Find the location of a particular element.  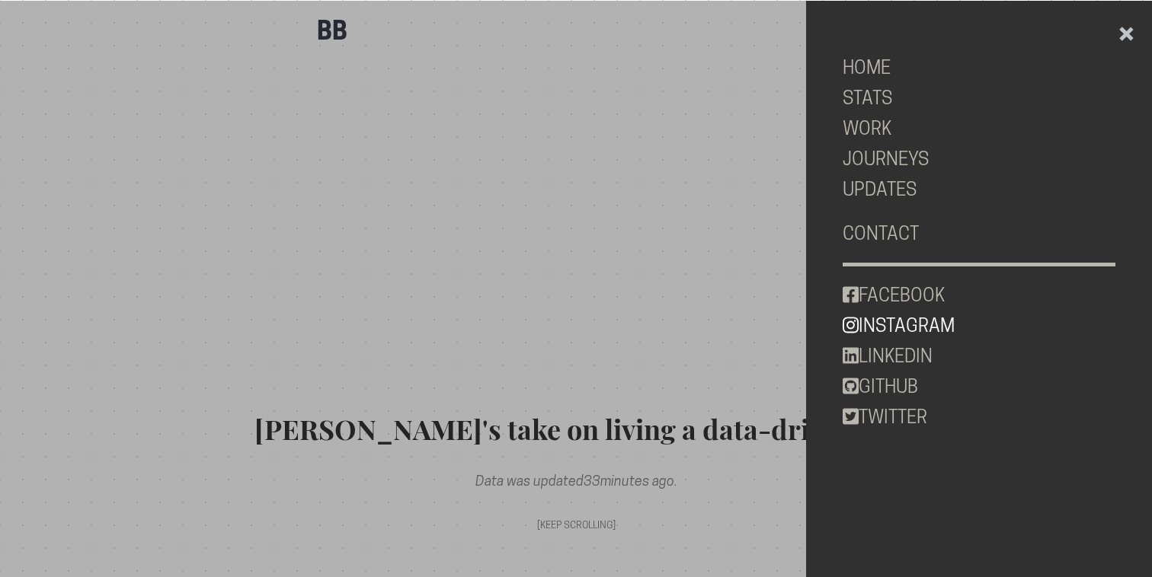

a: CONTACT is located at coordinates (979, 234).